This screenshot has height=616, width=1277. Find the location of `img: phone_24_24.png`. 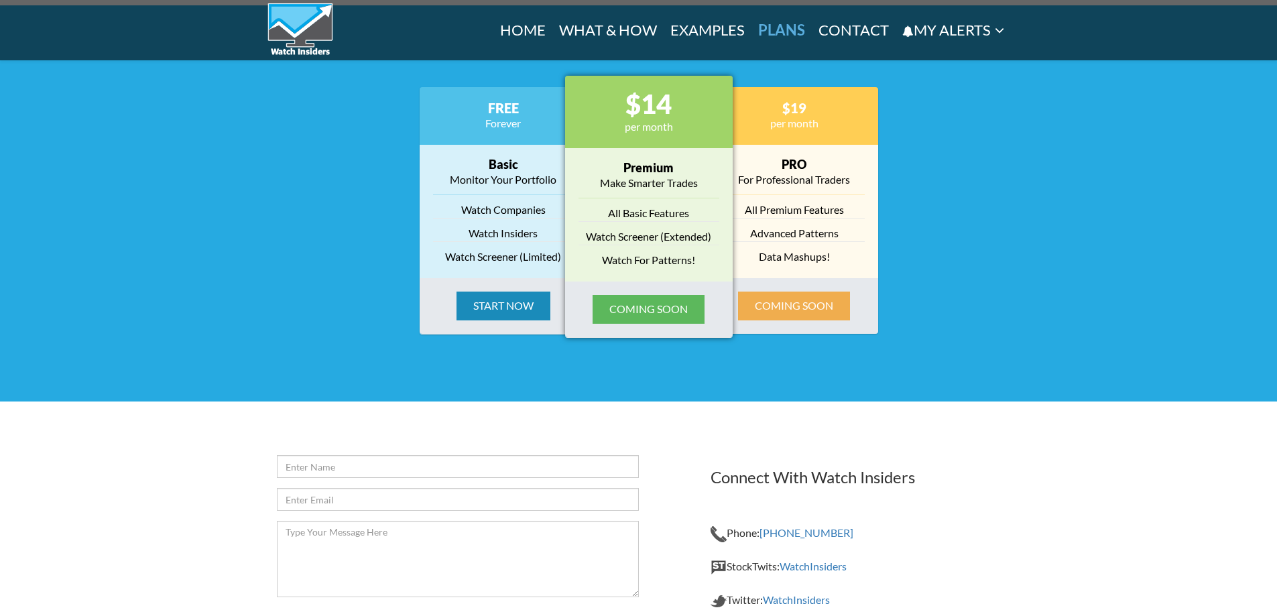

img: phone_24_24.png is located at coordinates (719, 534).